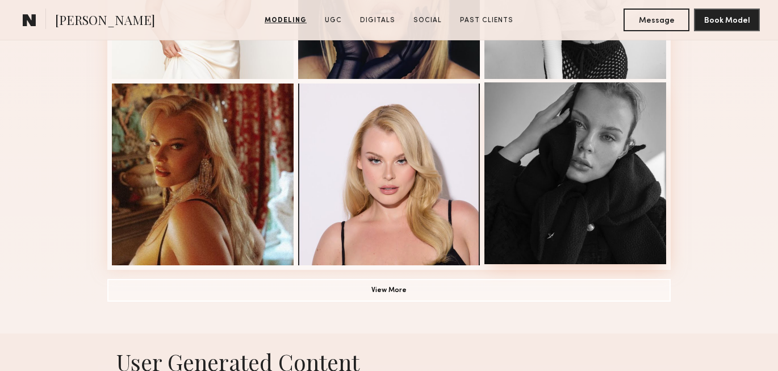  I want to click on button: Message, so click(656, 20).